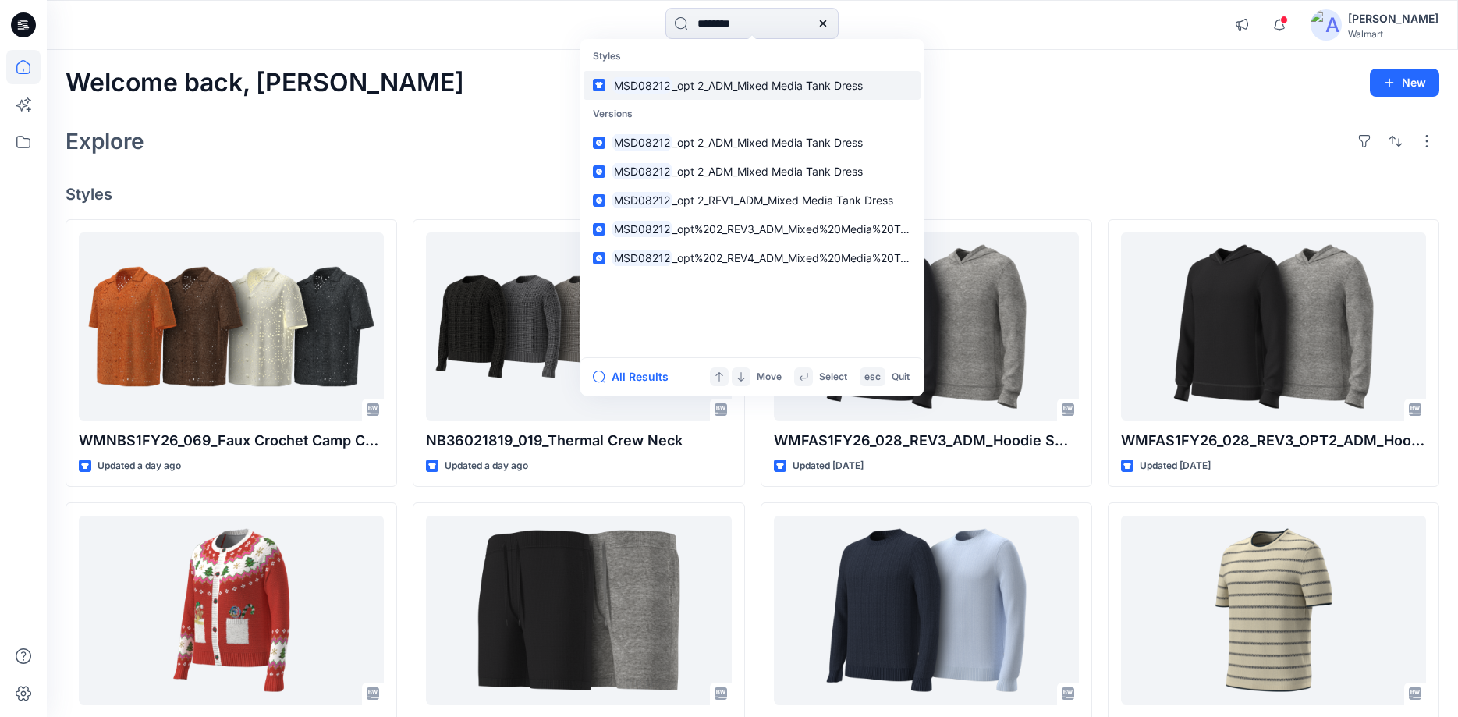  What do you see at coordinates (636, 377) in the screenshot?
I see `button: All Results` at bounding box center [636, 377].